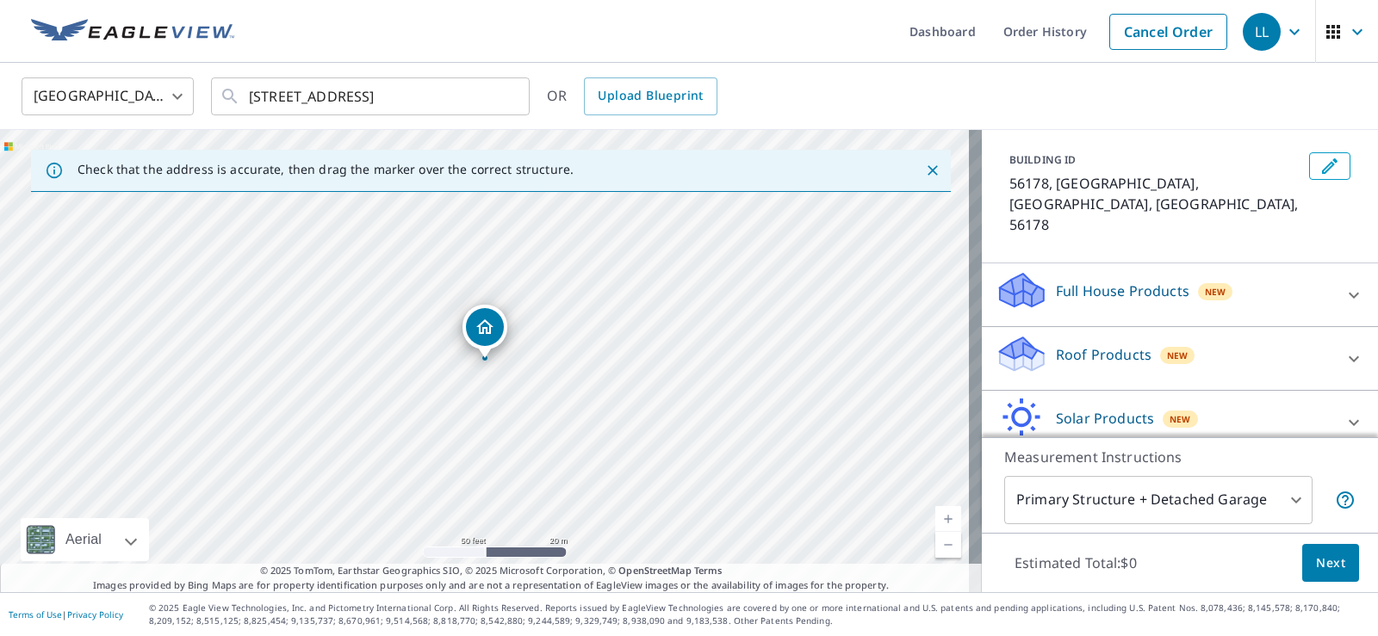 This screenshot has width=1378, height=636. What do you see at coordinates (491, 571) in the screenshot?
I see `span: © 2025 TomTom, Earthstar Geographics SIO, © 2025 Microsoft Corporation, ©` at bounding box center [491, 571].